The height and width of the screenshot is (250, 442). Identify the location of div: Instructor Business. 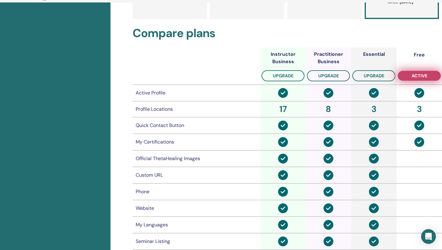
(283, 58).